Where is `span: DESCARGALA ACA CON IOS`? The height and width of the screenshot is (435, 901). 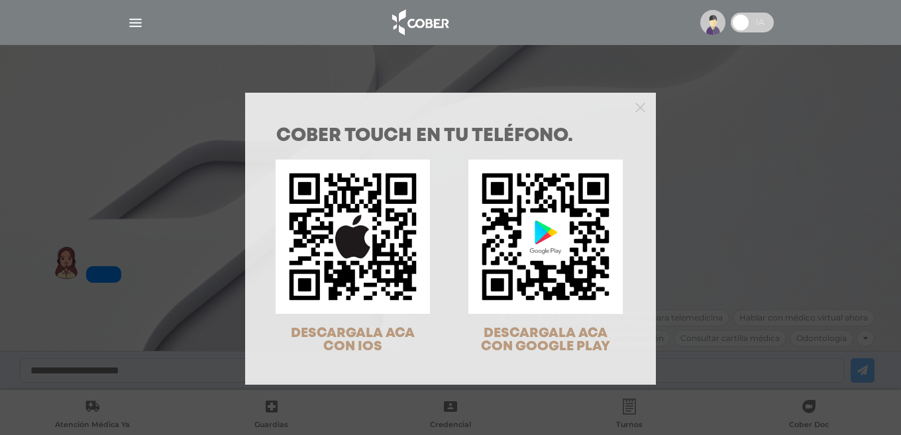
span: DESCARGALA ACA CON IOS is located at coordinates (352, 340).